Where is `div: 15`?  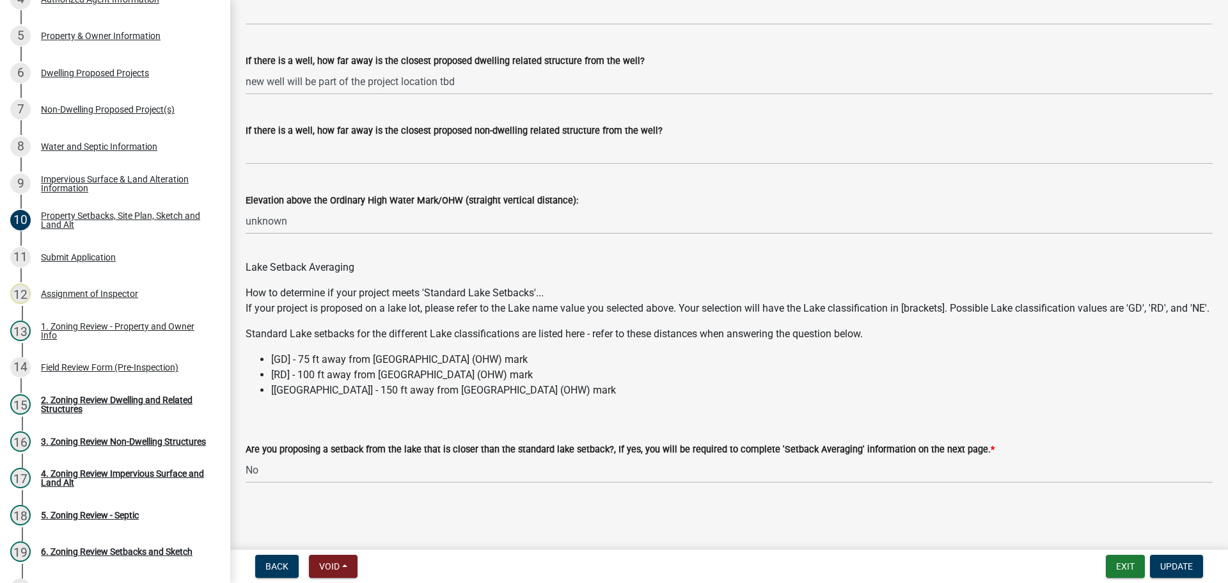 div: 15 is located at coordinates (20, 404).